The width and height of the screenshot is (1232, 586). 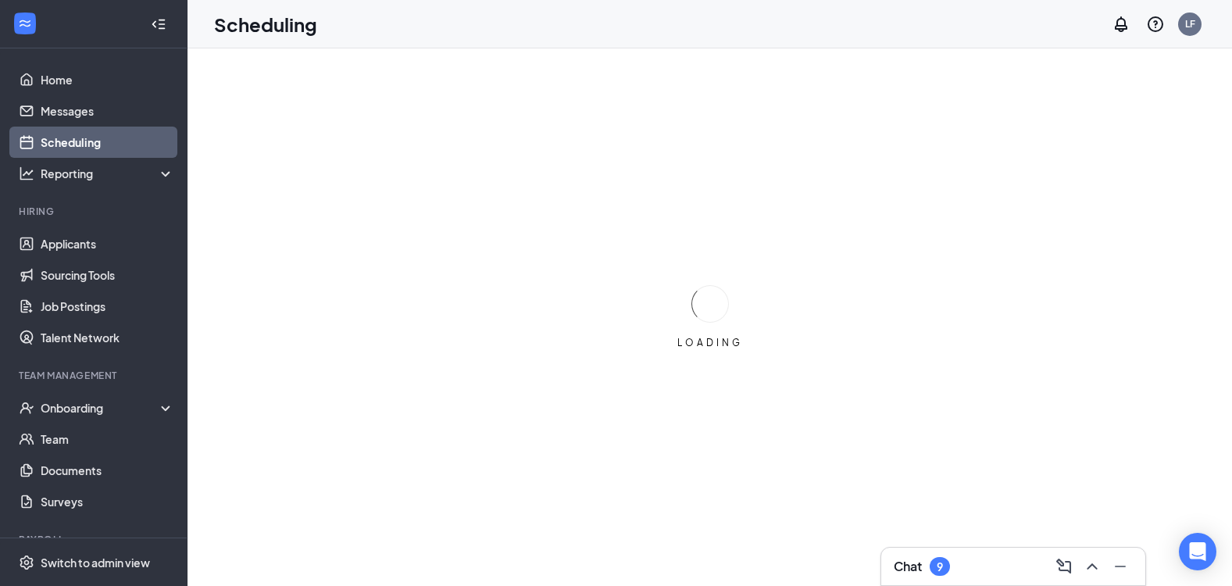 What do you see at coordinates (107, 306) in the screenshot?
I see `a: Job Postings` at bounding box center [107, 306].